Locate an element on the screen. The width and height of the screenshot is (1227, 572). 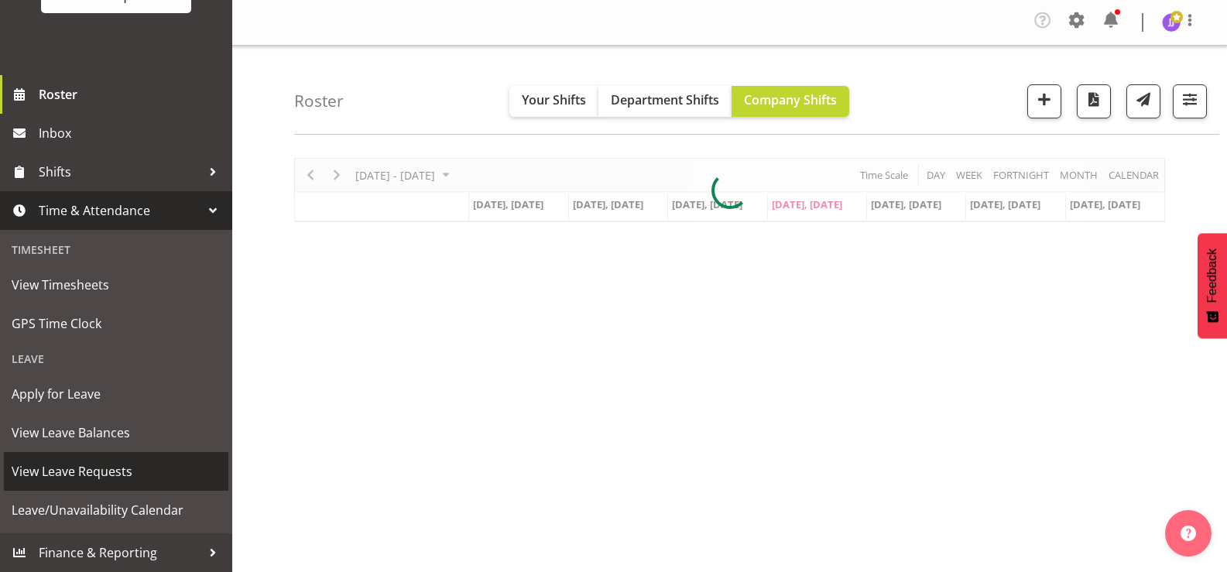
span: Finance & Reporting is located at coordinates (120, 553).